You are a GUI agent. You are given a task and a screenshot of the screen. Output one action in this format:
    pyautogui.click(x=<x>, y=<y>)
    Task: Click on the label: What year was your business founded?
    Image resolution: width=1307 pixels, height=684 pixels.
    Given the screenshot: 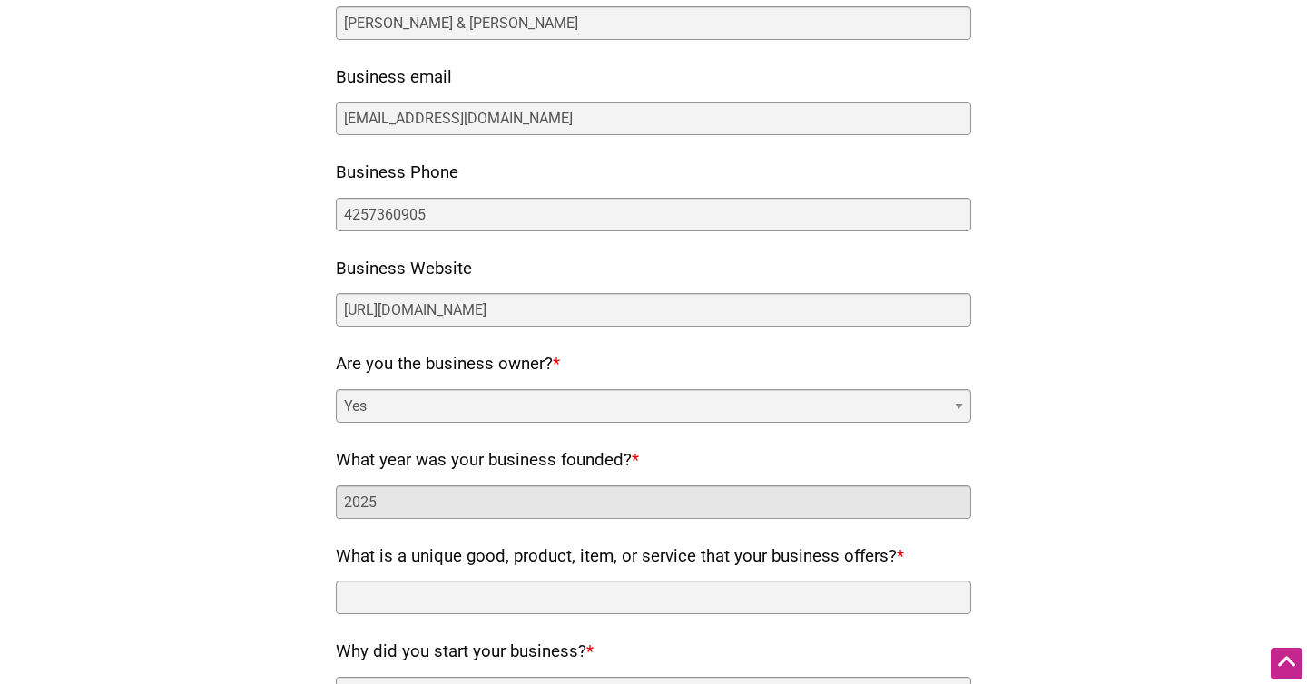 What is the action you would take?
    pyautogui.click(x=487, y=461)
    